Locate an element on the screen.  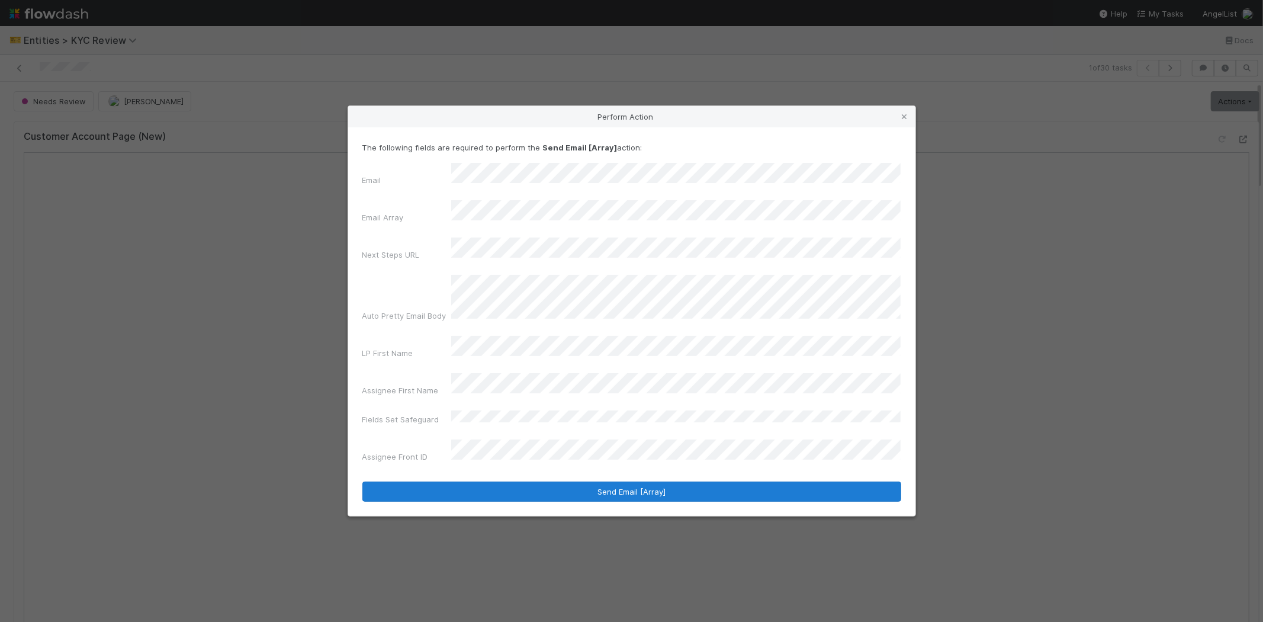
label: LP First Name is located at coordinates (388, 353).